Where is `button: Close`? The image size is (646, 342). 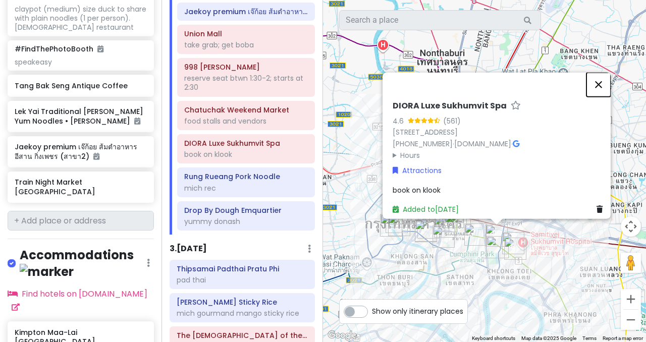
button: Close is located at coordinates (599, 85).